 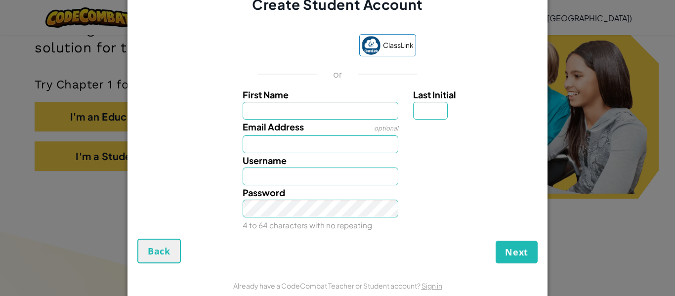 What do you see at coordinates (516, 252) in the screenshot?
I see `button: Next` at bounding box center [516, 252].